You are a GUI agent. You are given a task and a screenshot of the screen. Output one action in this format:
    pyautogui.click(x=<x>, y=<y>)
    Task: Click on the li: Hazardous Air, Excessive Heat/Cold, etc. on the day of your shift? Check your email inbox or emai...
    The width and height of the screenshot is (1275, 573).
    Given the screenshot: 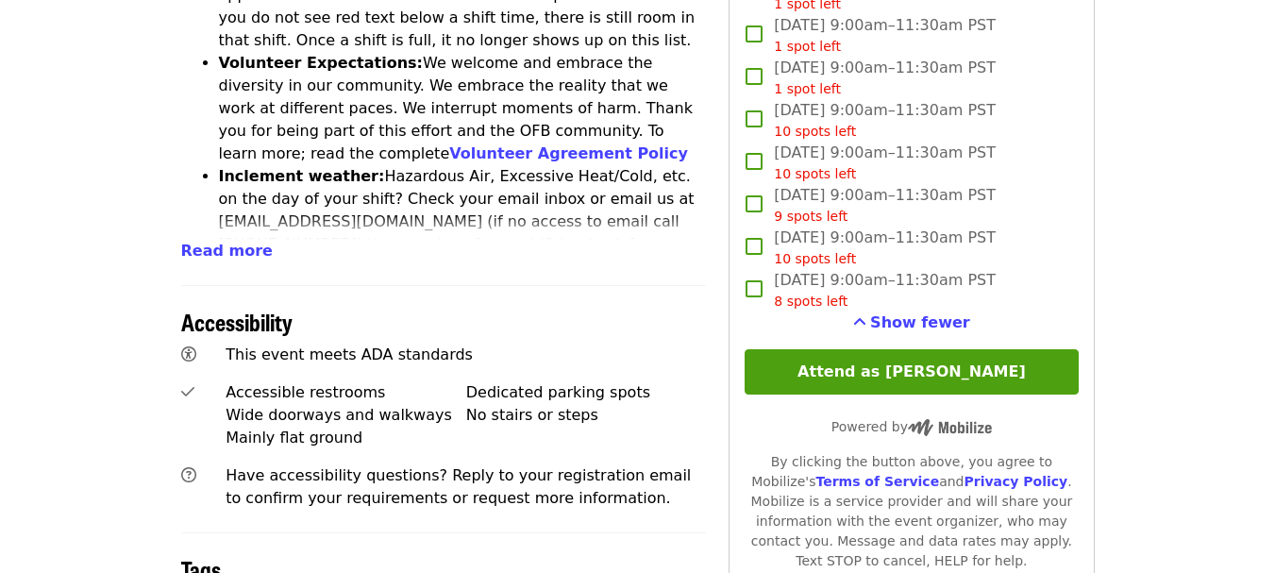 What is the action you would take?
    pyautogui.click(x=462, y=222)
    